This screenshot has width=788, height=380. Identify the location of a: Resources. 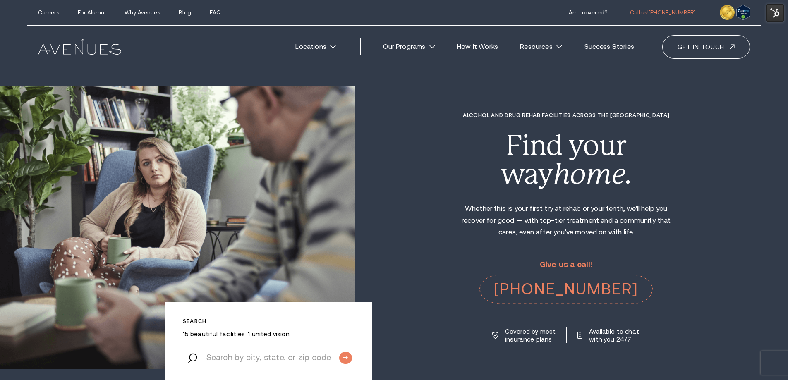
(541, 47).